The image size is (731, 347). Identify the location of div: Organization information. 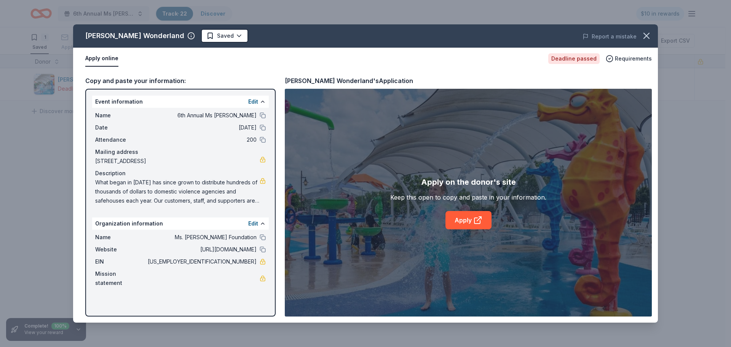
(180, 223).